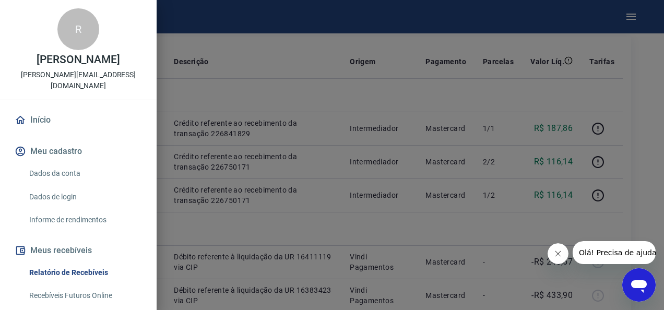 Image resolution: width=664 pixels, height=310 pixels. I want to click on button: Meu cadastro, so click(78, 151).